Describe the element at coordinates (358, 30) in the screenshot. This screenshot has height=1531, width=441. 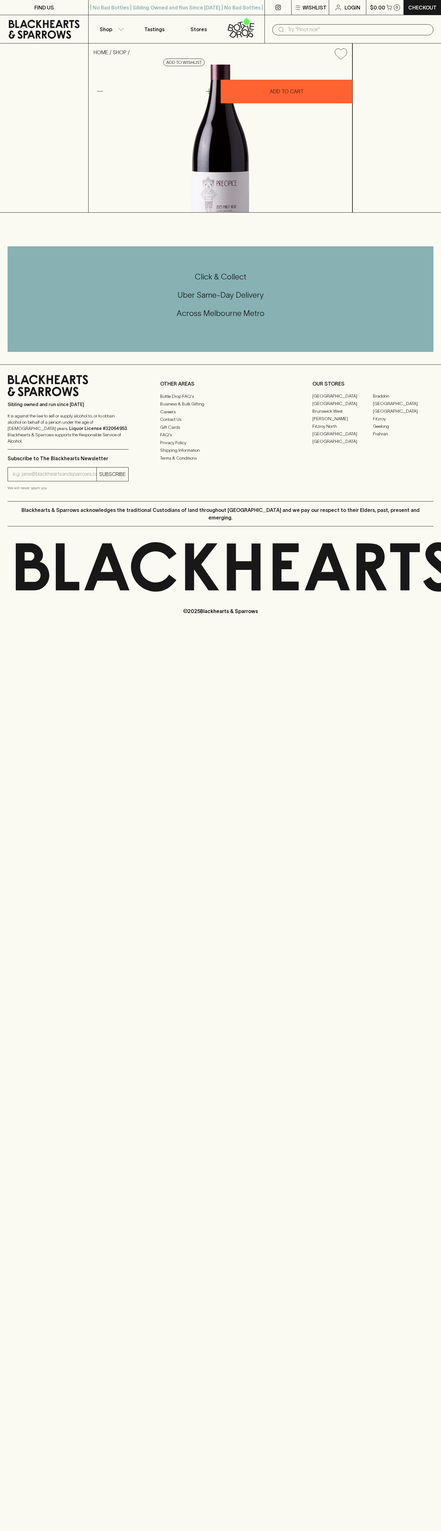
I see `input: Try "Pinot noir"` at that location.